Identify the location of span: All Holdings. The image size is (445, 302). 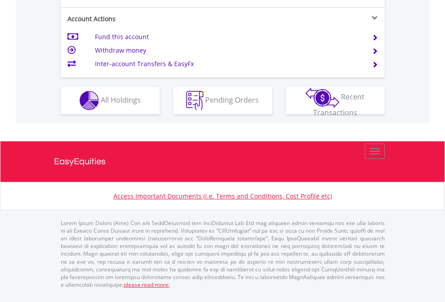
(121, 100).